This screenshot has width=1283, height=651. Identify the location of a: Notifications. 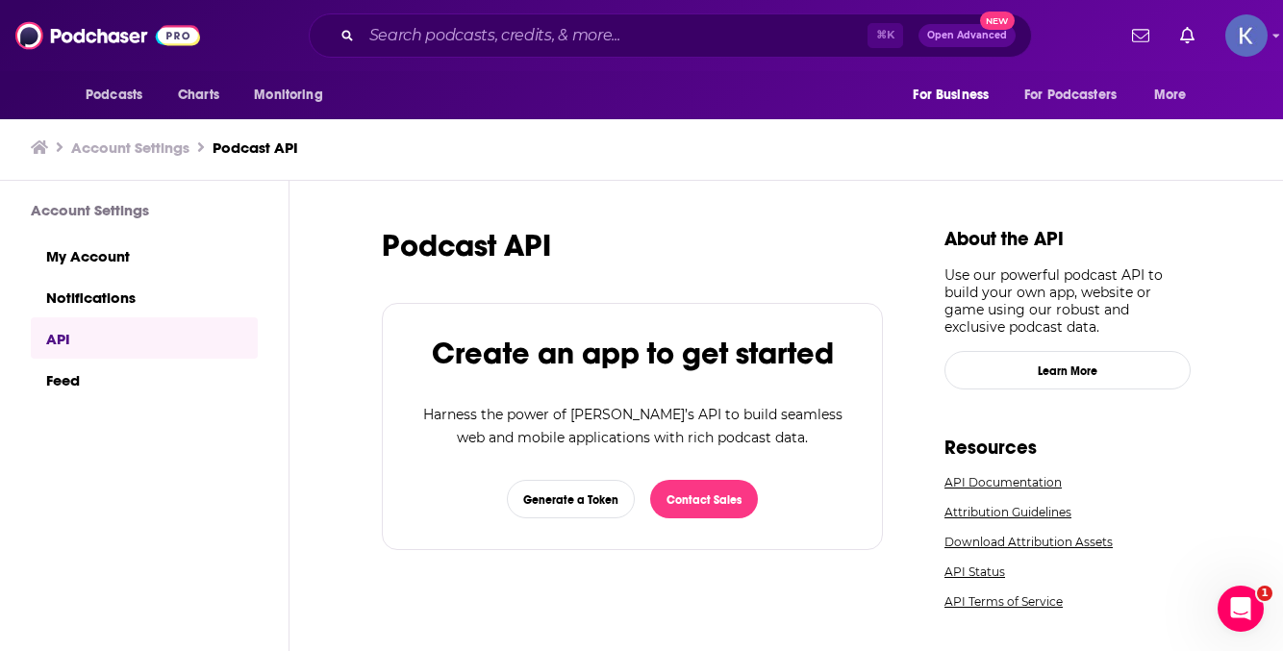
(144, 296).